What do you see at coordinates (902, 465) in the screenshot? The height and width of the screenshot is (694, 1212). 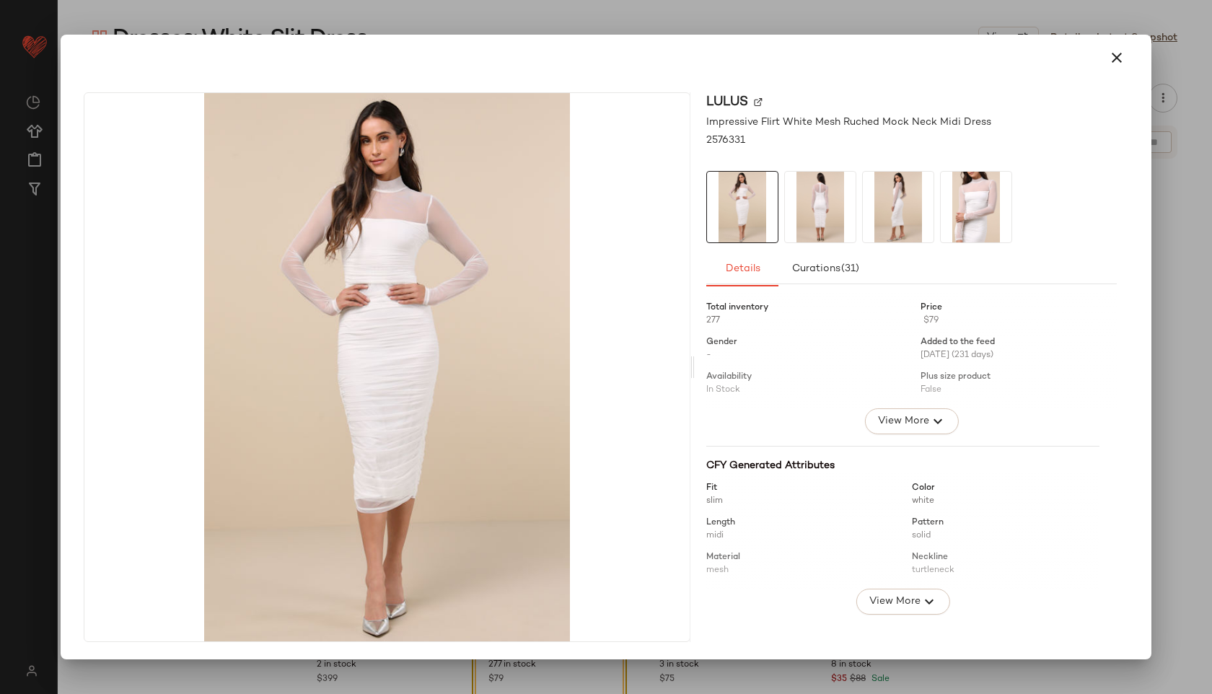 I see `div: CFY Generated Attributes` at bounding box center [902, 465].